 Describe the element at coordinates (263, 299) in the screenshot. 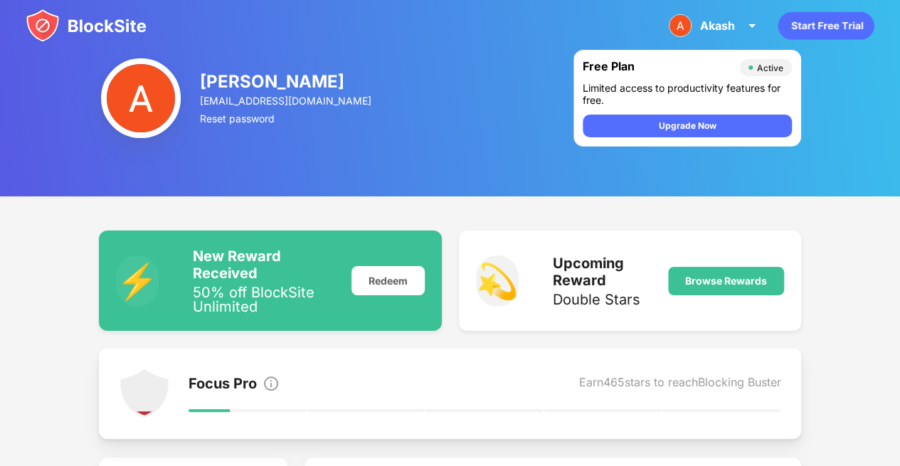

I see `div: 50% off BlockSite Unlimited` at that location.